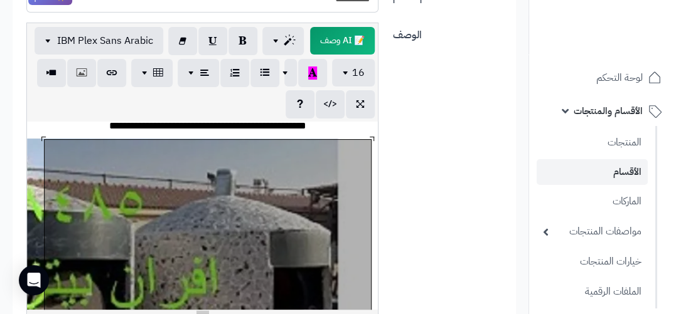 The height and width of the screenshot is (314, 676). What do you see at coordinates (592, 262) in the screenshot?
I see `a: خيارات المنتجات` at bounding box center [592, 262].